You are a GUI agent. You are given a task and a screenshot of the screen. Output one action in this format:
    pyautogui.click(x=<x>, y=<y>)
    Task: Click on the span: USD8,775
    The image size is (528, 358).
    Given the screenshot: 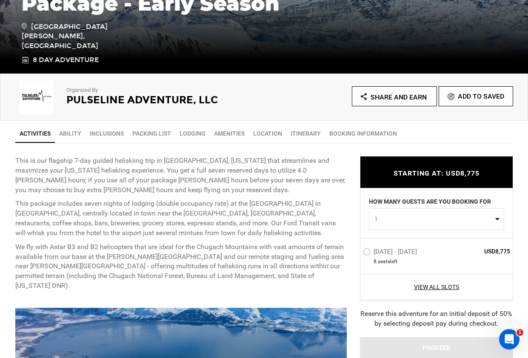 What is the action you would take?
    pyautogui.click(x=480, y=252)
    